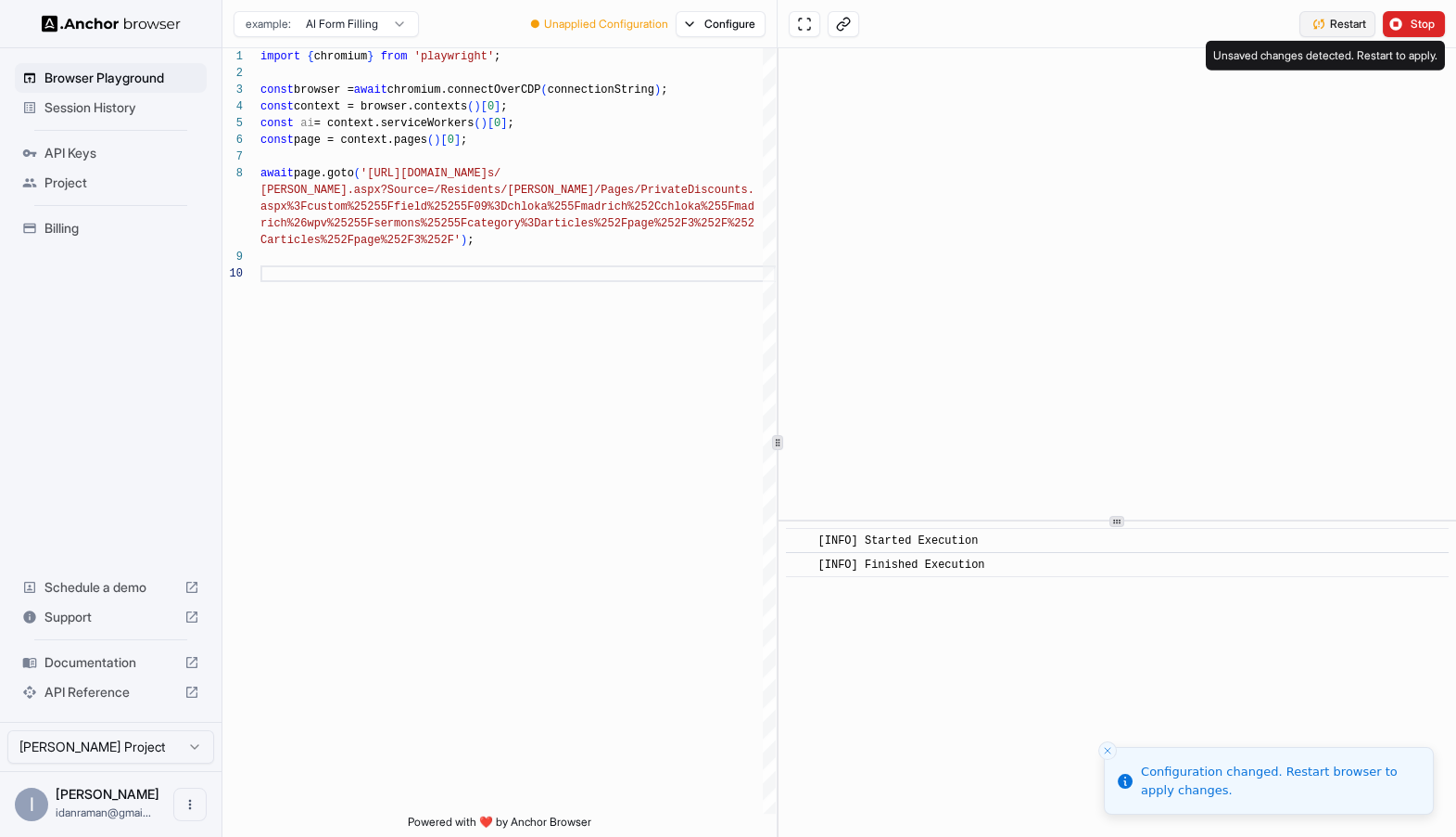 This screenshot has width=1456, height=837. Describe the element at coordinates (280, 57) in the screenshot. I see `span: import` at that location.